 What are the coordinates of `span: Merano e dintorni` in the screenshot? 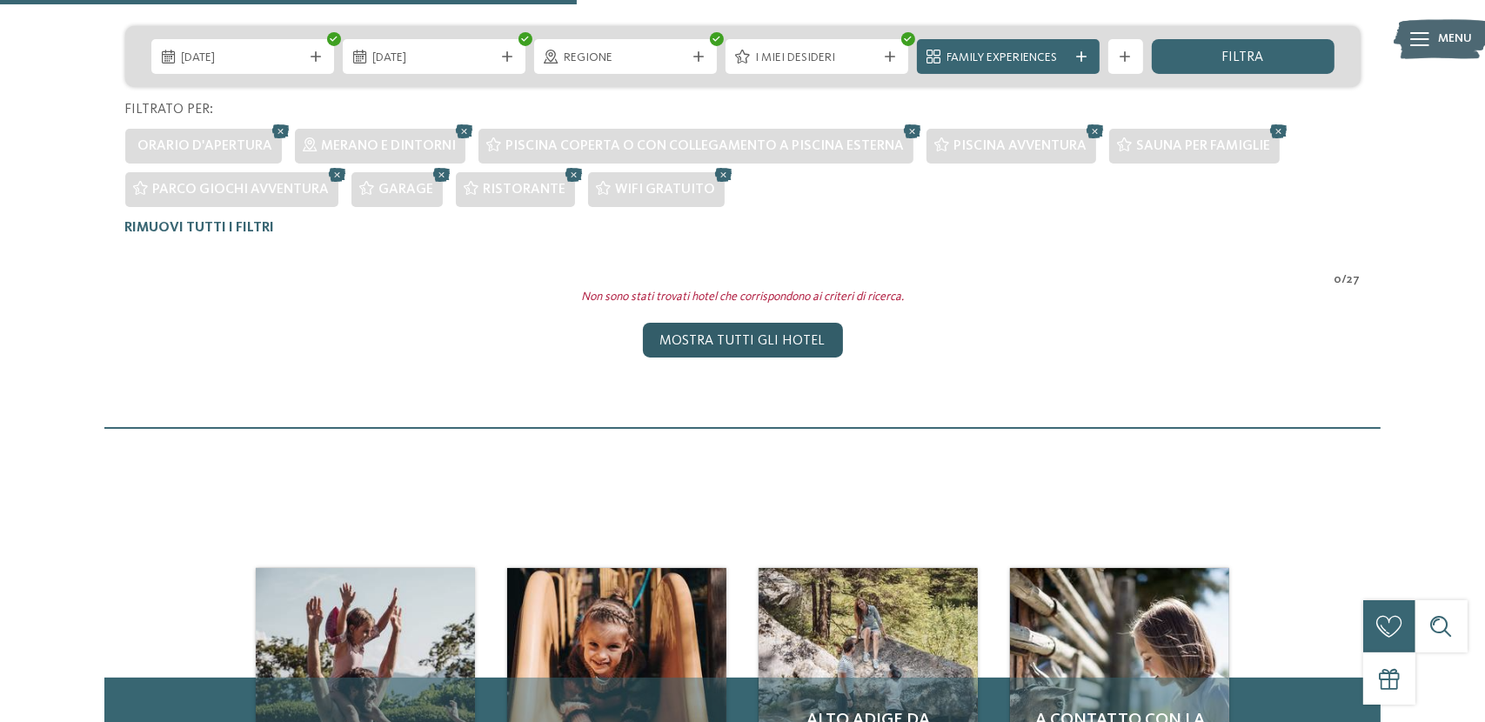 It's located at (389, 146).